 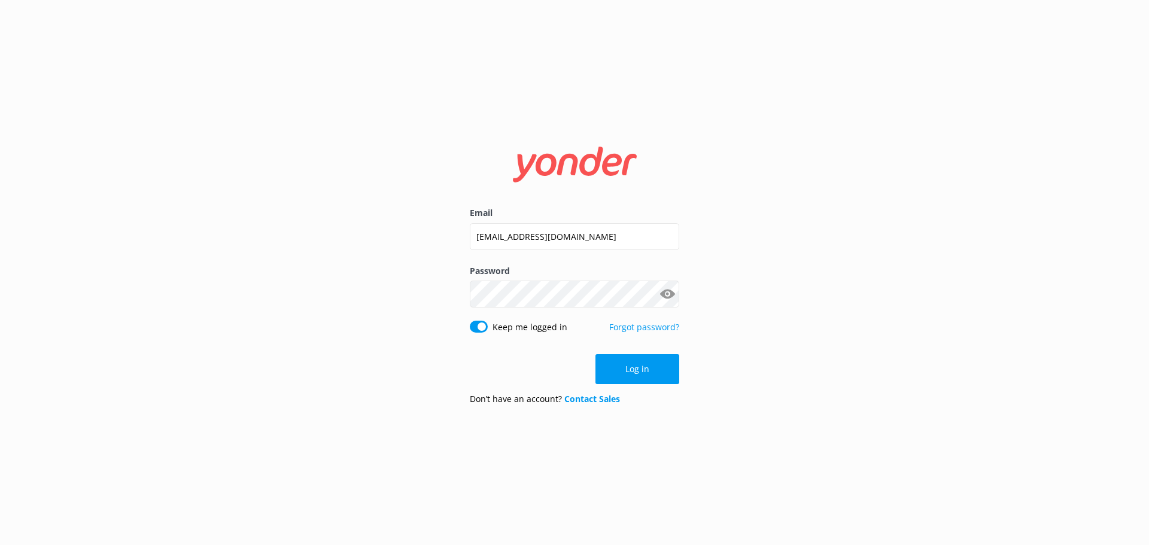 I want to click on label: Password, so click(x=574, y=271).